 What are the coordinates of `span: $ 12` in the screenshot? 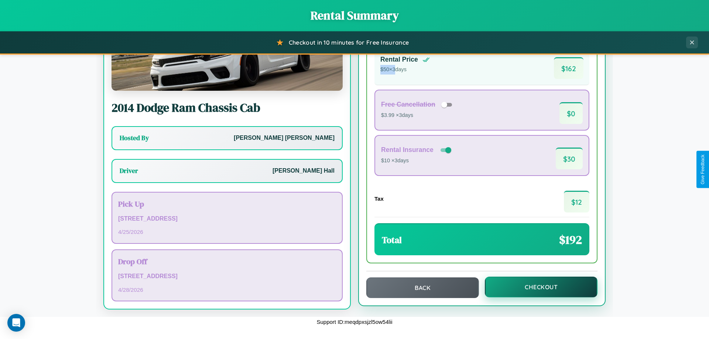 It's located at (577, 202).